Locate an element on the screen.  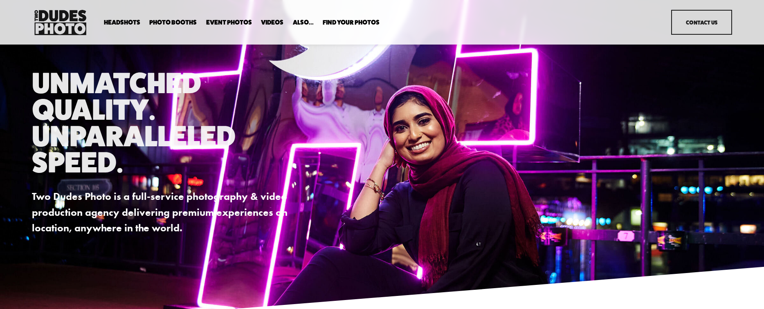
h1: Unmatched Quality. Unparalleled Speed. is located at coordinates (162, 123).